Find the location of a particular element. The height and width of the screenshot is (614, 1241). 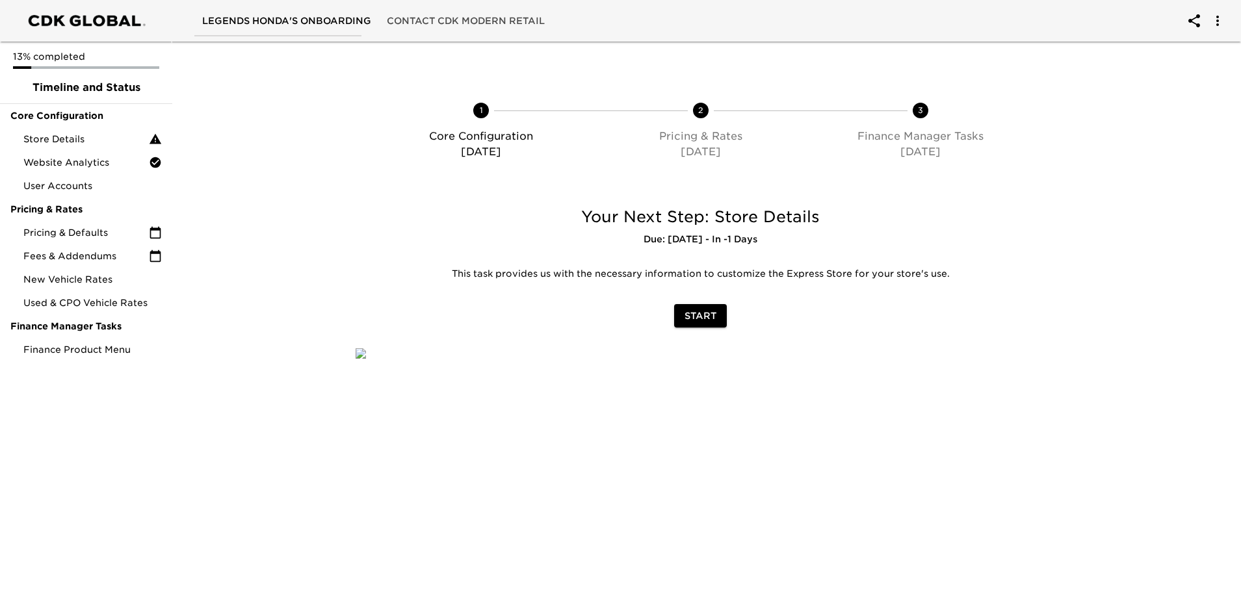

span: Finance Product Menu is located at coordinates (92, 350).